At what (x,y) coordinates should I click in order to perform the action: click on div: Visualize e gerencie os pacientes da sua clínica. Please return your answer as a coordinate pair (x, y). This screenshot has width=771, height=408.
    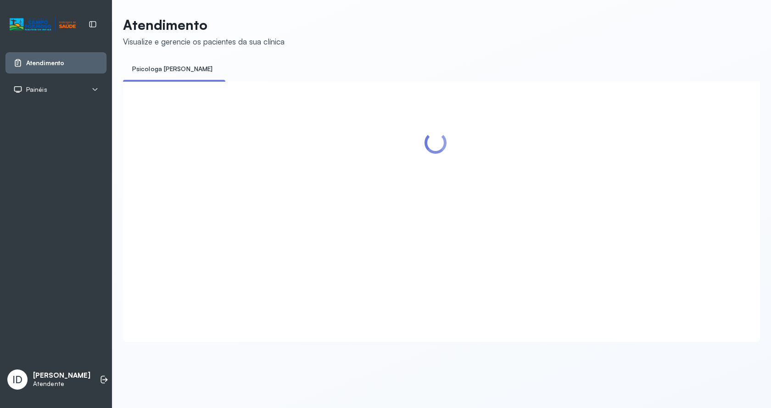
    Looking at the image, I should click on (204, 41).